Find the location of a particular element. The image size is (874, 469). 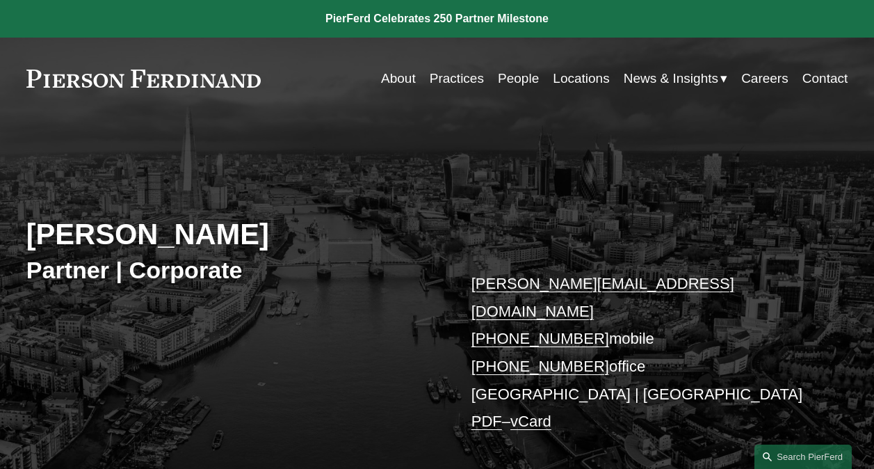

a: People is located at coordinates (518, 79).